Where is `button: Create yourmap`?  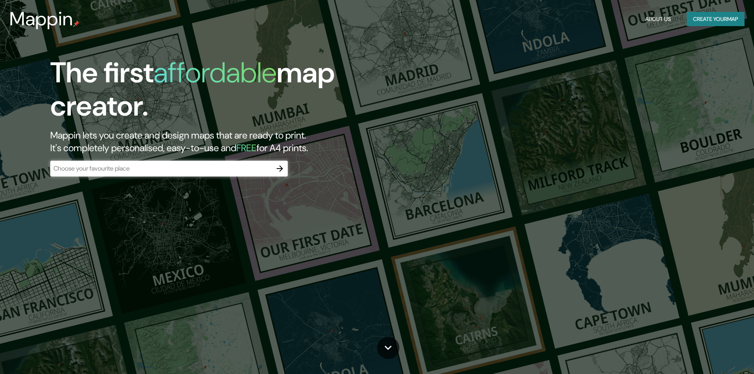
button: Create yourmap is located at coordinates (715, 19).